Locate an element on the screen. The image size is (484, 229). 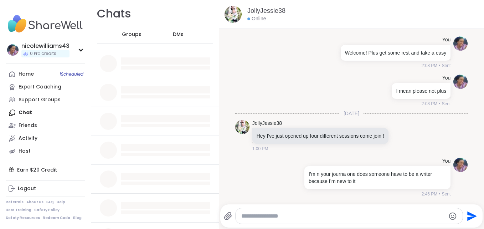
a: Logout is located at coordinates (45, 188).